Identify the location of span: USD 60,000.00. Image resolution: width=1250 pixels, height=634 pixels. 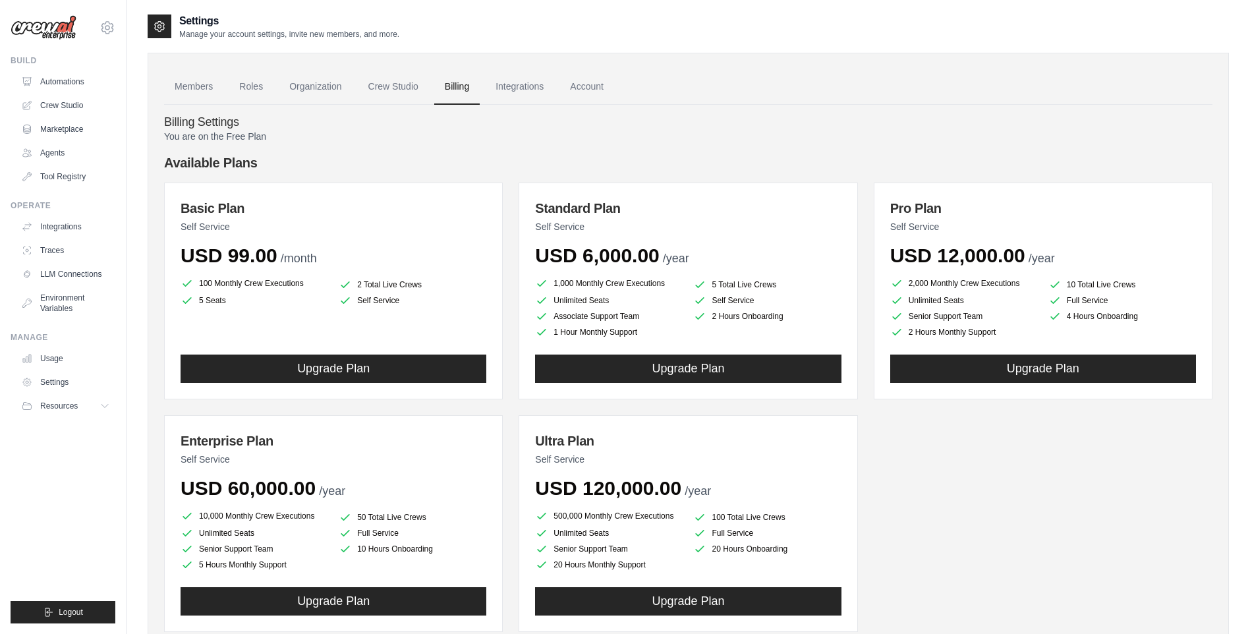
(248, 488).